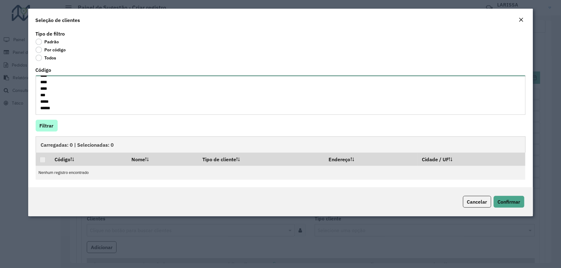 The height and width of the screenshot is (268, 561). I want to click on button: Cancelar, so click(477, 202).